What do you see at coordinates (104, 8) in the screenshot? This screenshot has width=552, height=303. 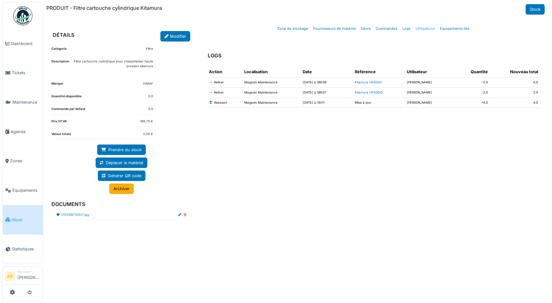 I see `h6: PRODUIT - Filtre cartouche cylindrique Kitamura` at bounding box center [104, 8].